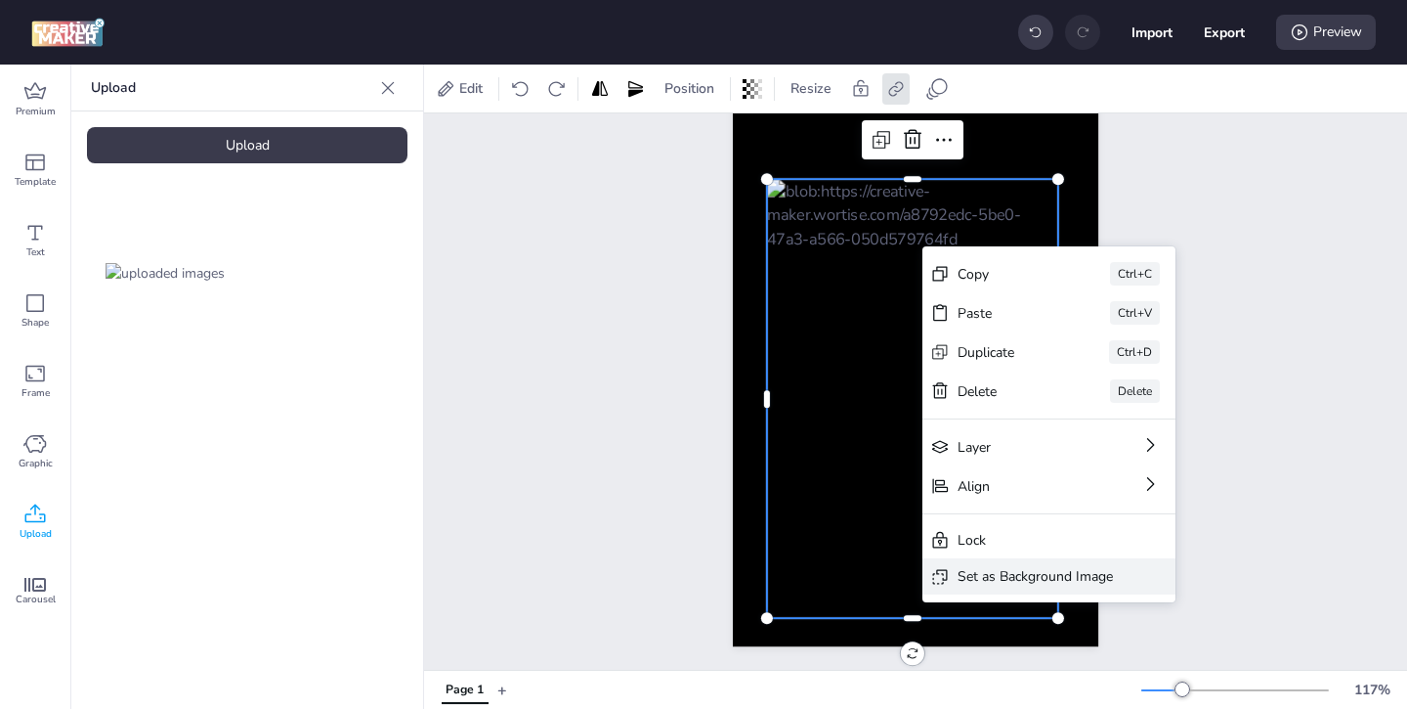 The image size is (1407, 709). What do you see at coordinates (35, 252) in the screenshot?
I see `span: Text` at bounding box center [35, 252].